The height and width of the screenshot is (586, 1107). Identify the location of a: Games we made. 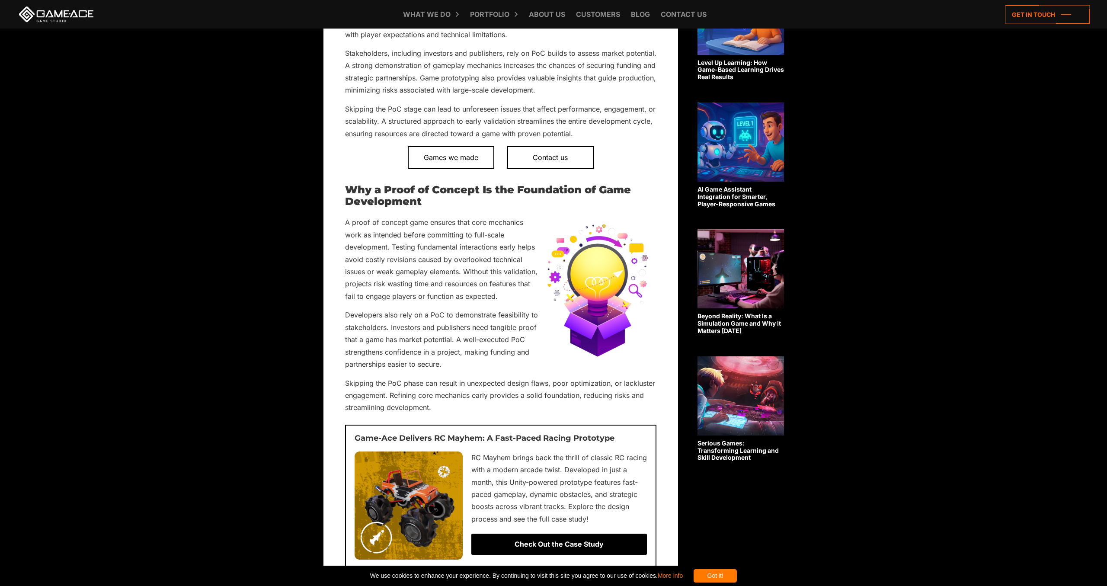
(451, 157).